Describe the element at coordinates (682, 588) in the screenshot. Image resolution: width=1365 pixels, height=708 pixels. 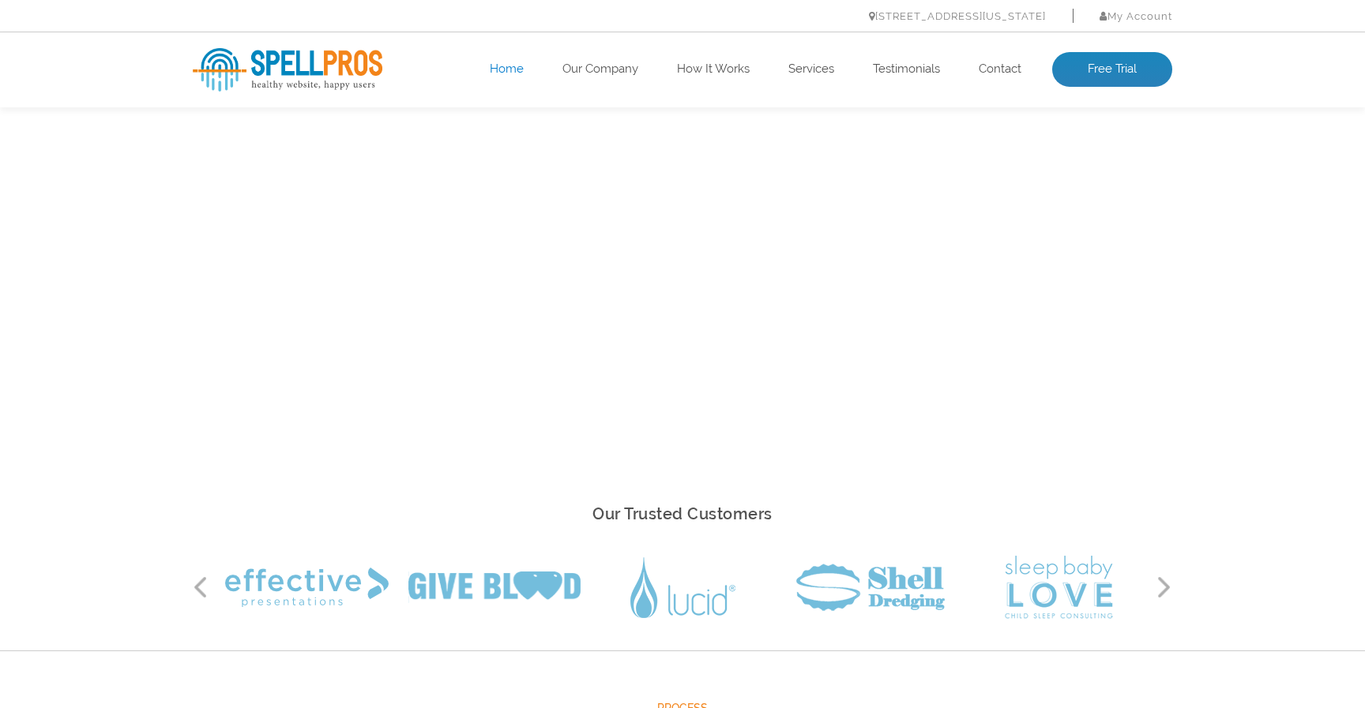
I see `img: Lucid` at that location.